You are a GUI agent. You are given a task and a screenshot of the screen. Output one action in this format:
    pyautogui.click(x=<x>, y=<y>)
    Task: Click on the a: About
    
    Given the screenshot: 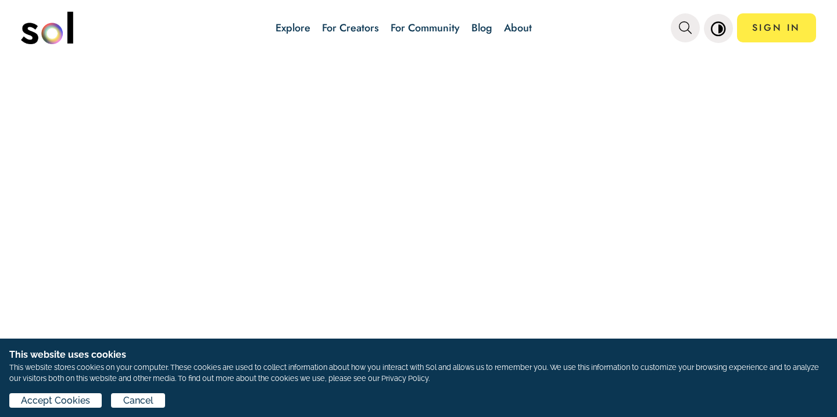 What is the action you would take?
    pyautogui.click(x=518, y=28)
    